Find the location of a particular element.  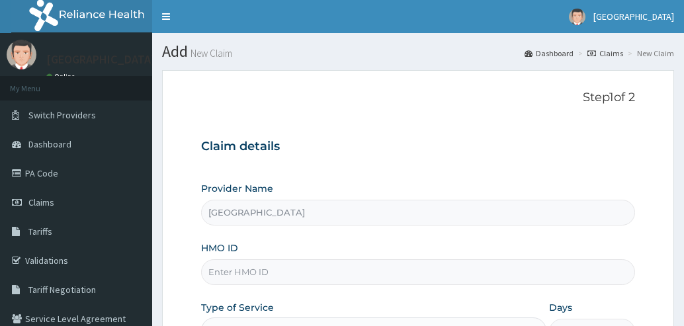

li: New Claim is located at coordinates (649, 53).